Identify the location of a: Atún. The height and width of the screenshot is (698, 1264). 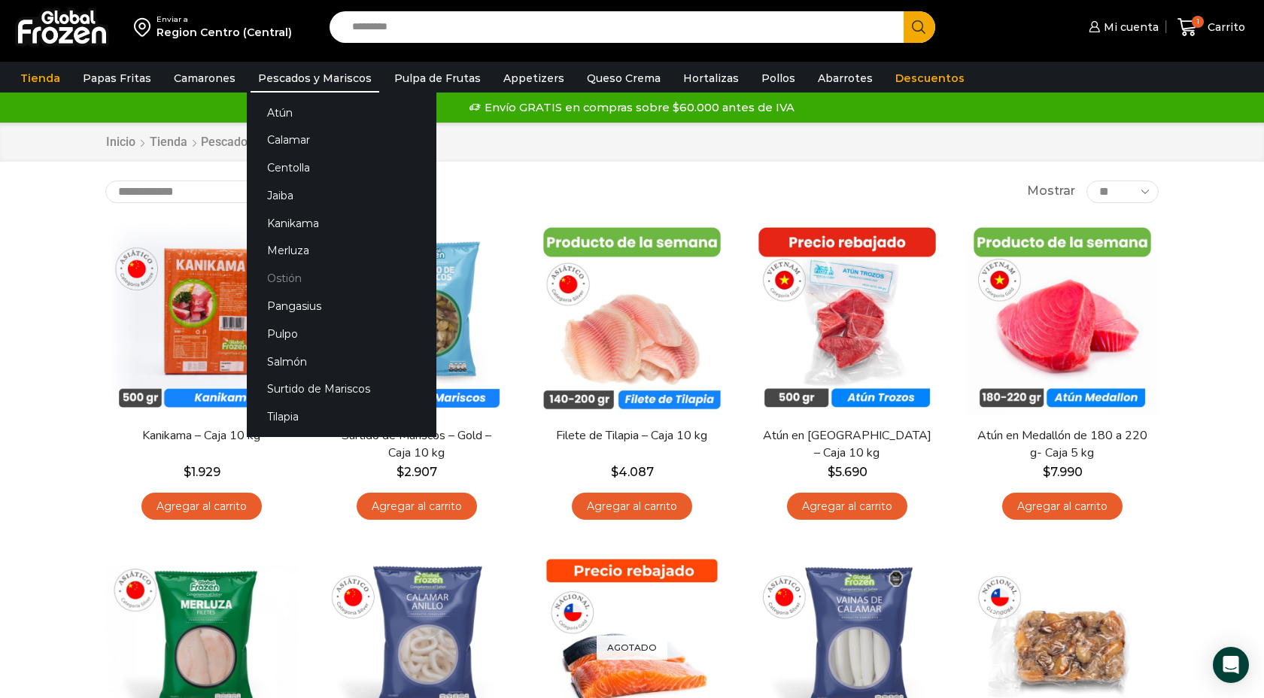
(341, 112).